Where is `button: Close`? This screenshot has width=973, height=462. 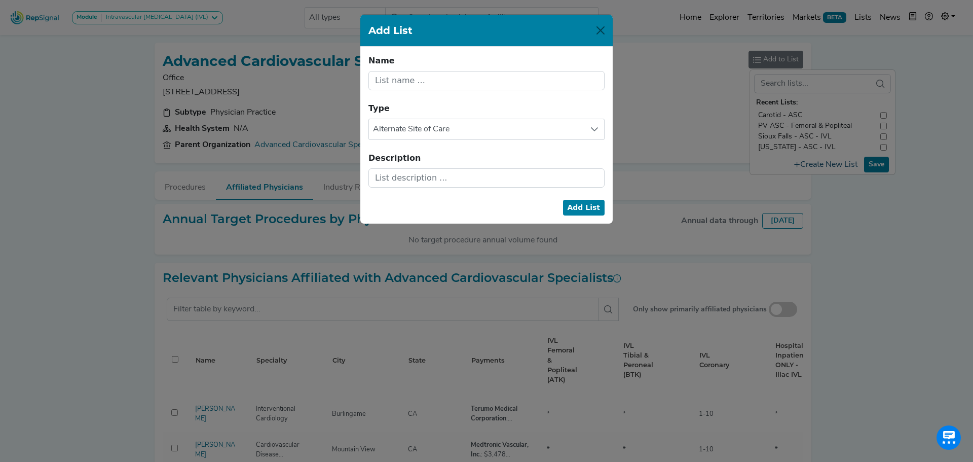
button: Close is located at coordinates (601, 30).